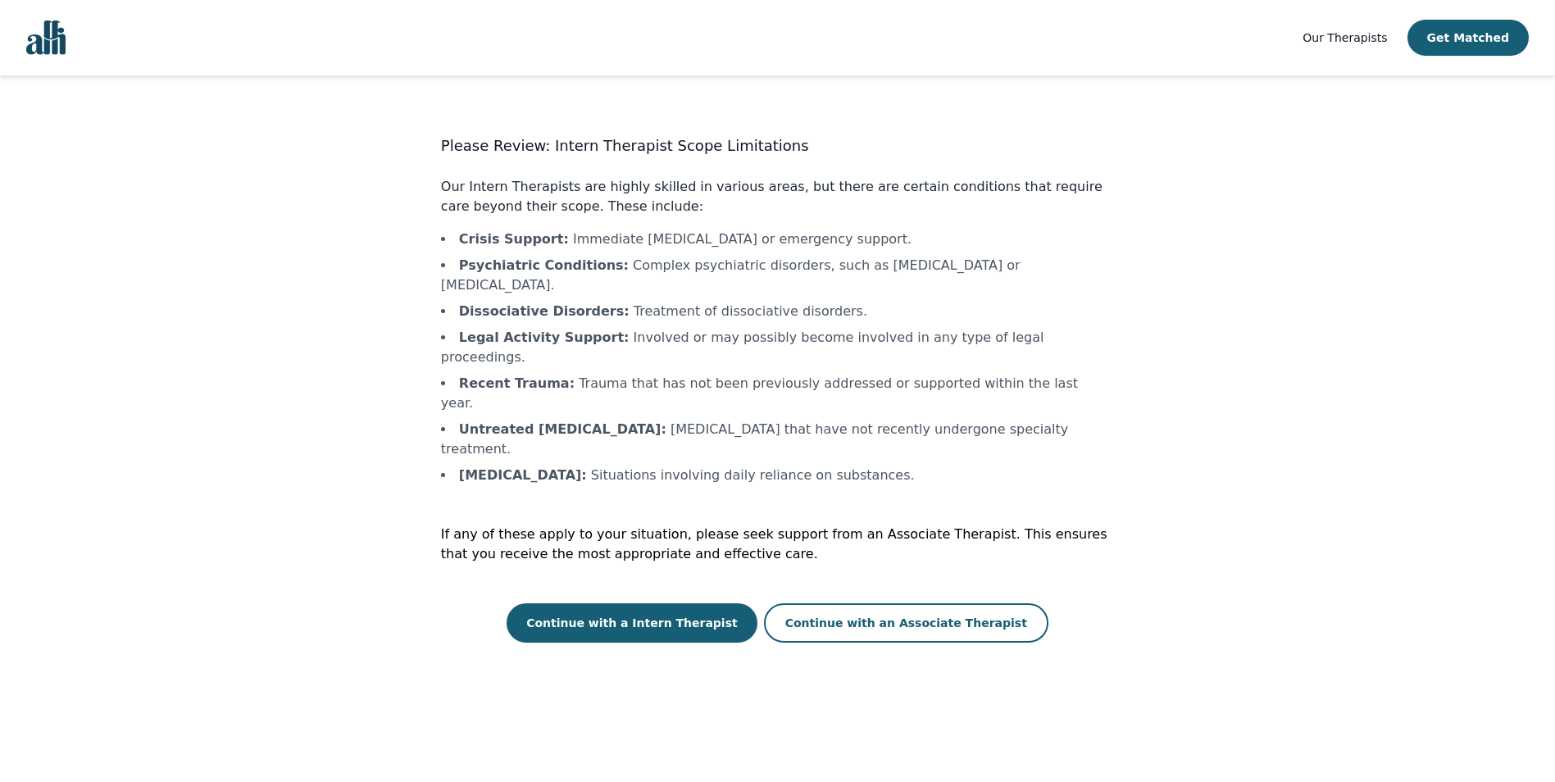  Describe the element at coordinates (777, 475) in the screenshot. I see `li: Situations involving daily reliance on substances.` at that location.